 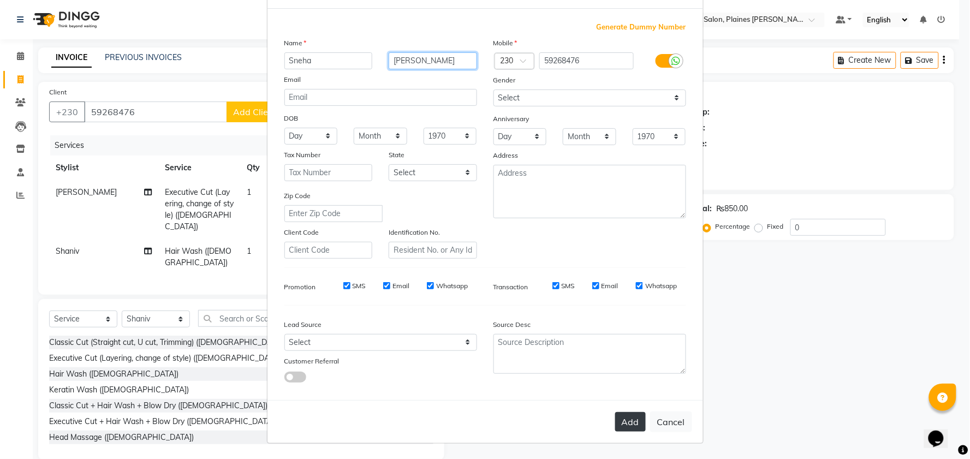 What do you see at coordinates (297, 196) in the screenshot?
I see `label: Zip Code` at bounding box center [297, 196].